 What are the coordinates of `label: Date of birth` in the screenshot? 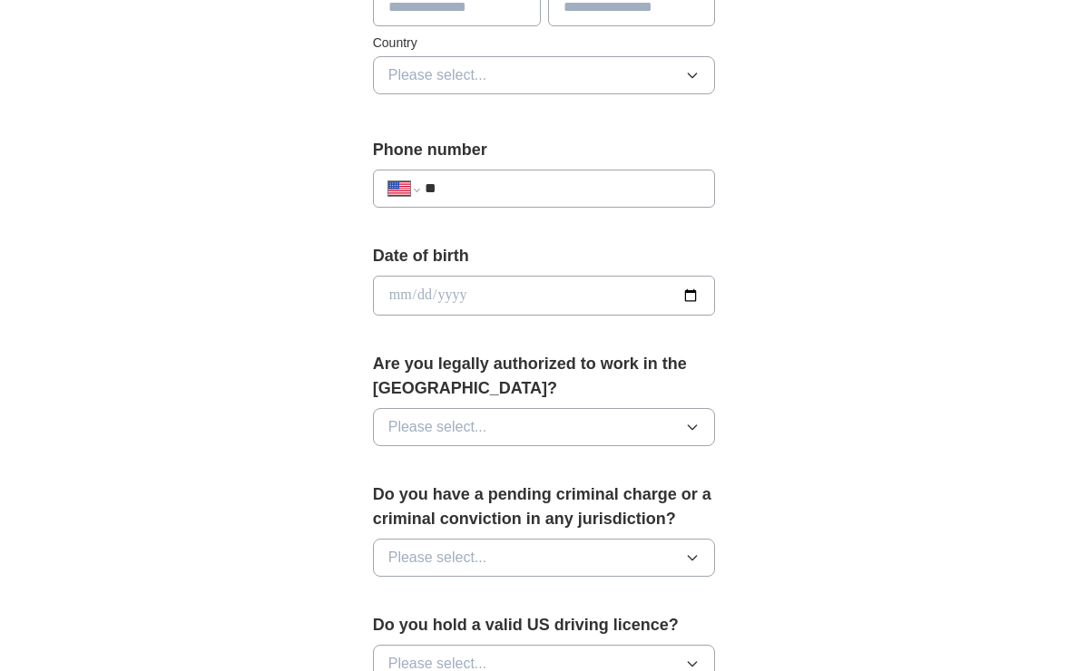 It's located at (544, 256).